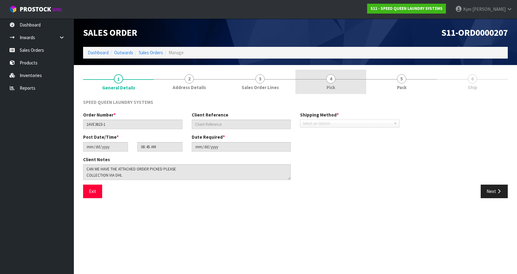 The width and height of the screenshot is (517, 274). Describe the element at coordinates (260, 79) in the screenshot. I see `span: 3` at that location.